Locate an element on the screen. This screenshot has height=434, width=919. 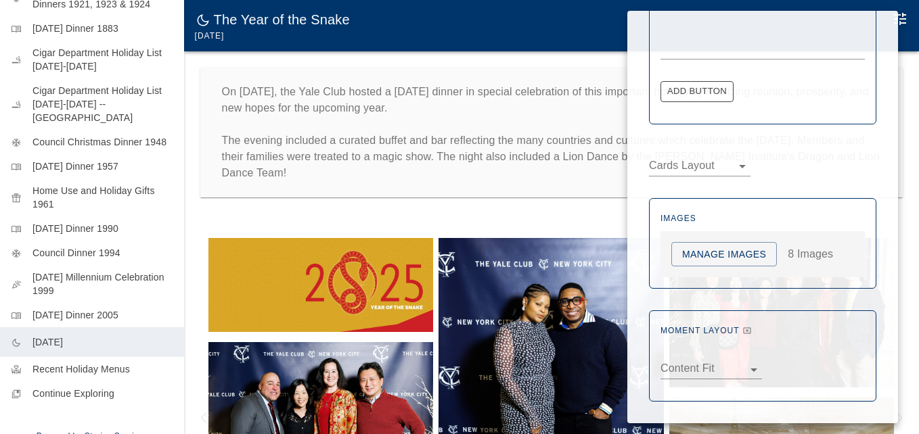
button: Manage Images is located at coordinates (724, 254).